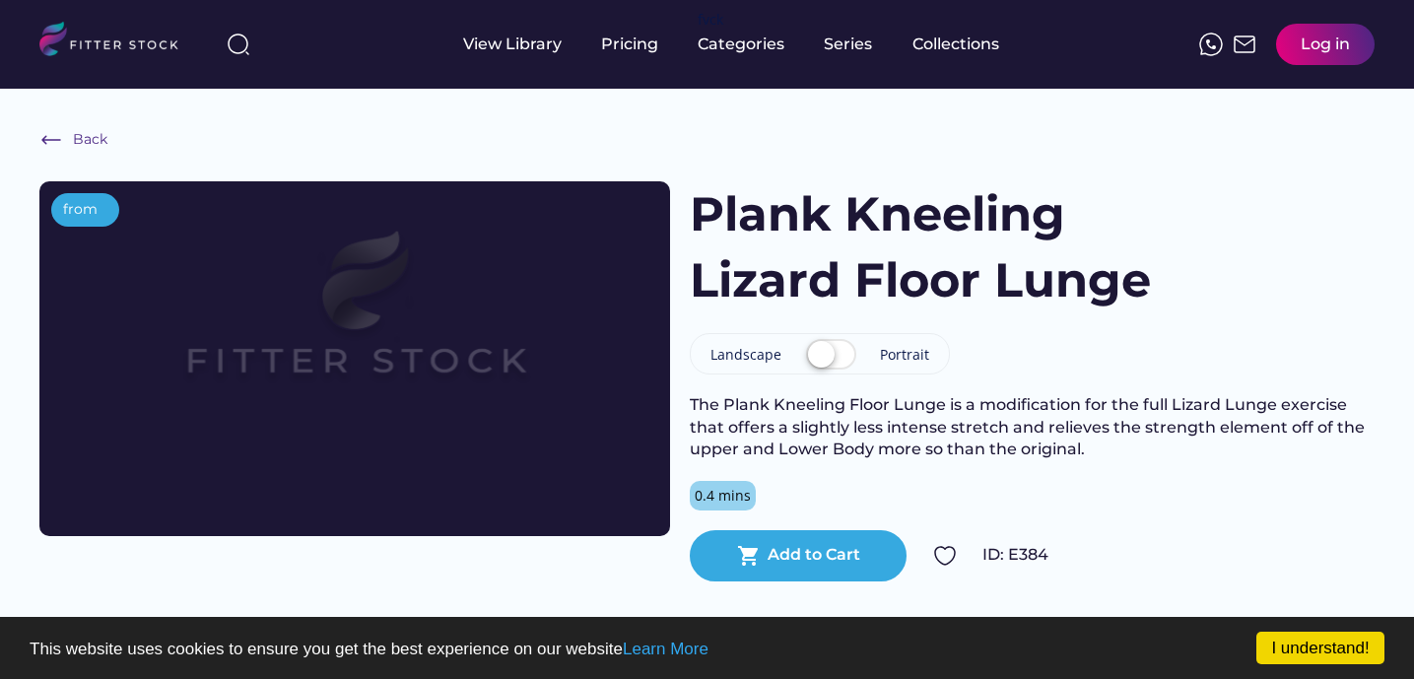 This screenshot has height=679, width=1414. What do you see at coordinates (1325, 44) in the screenshot?
I see `div: Log in` at bounding box center [1325, 44].